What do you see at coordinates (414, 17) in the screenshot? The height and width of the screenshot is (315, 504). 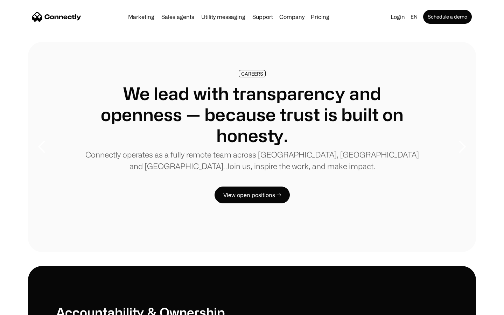 I see `div: en` at bounding box center [414, 17].